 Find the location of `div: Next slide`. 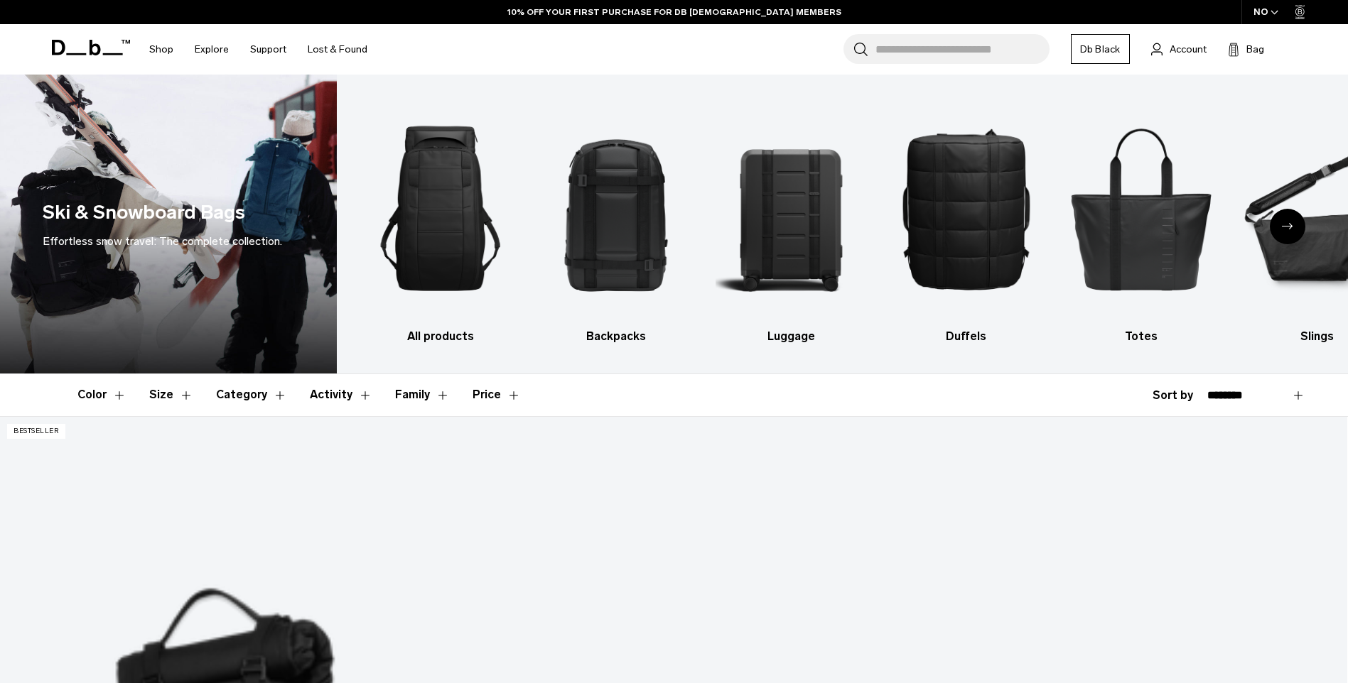

div: Next slide is located at coordinates (1287, 227).